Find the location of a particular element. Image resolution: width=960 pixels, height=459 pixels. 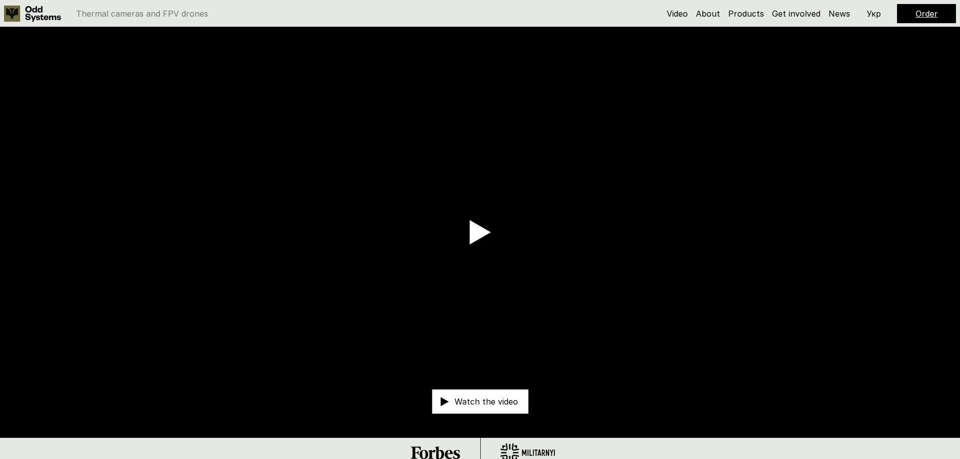

a: News is located at coordinates (839, 14).